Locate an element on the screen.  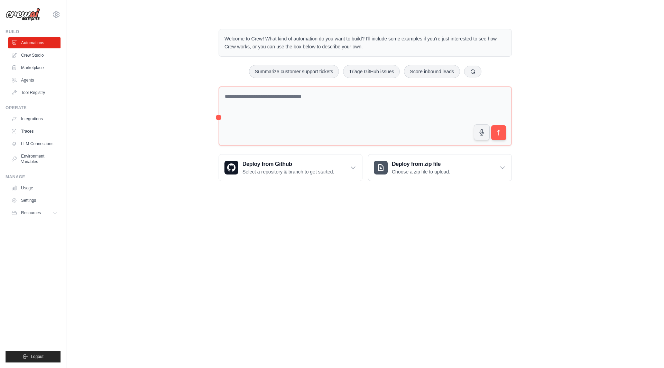
h3: Deploy from zip file is located at coordinates (421, 164).